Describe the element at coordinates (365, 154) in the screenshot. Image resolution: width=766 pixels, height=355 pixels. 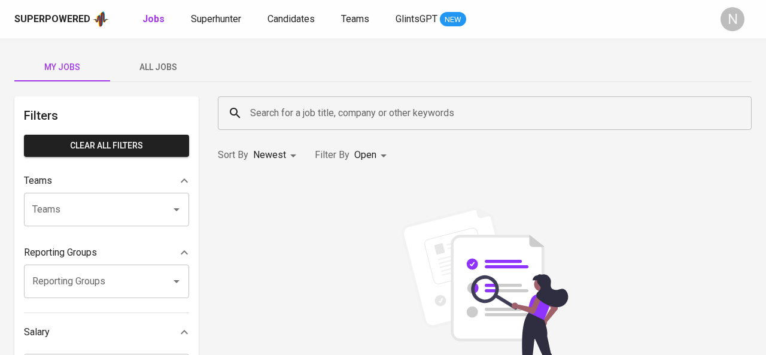
I see `span: Open` at that location.